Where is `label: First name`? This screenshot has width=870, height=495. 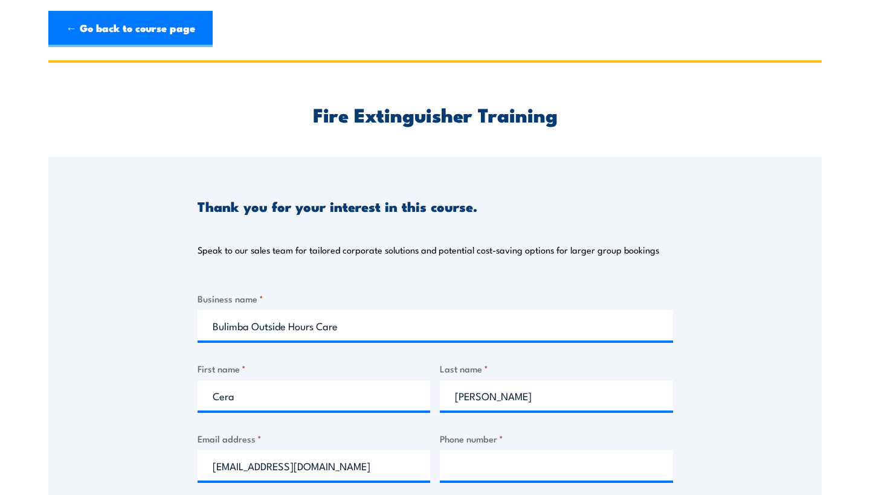 label: First name is located at coordinates (314, 368).